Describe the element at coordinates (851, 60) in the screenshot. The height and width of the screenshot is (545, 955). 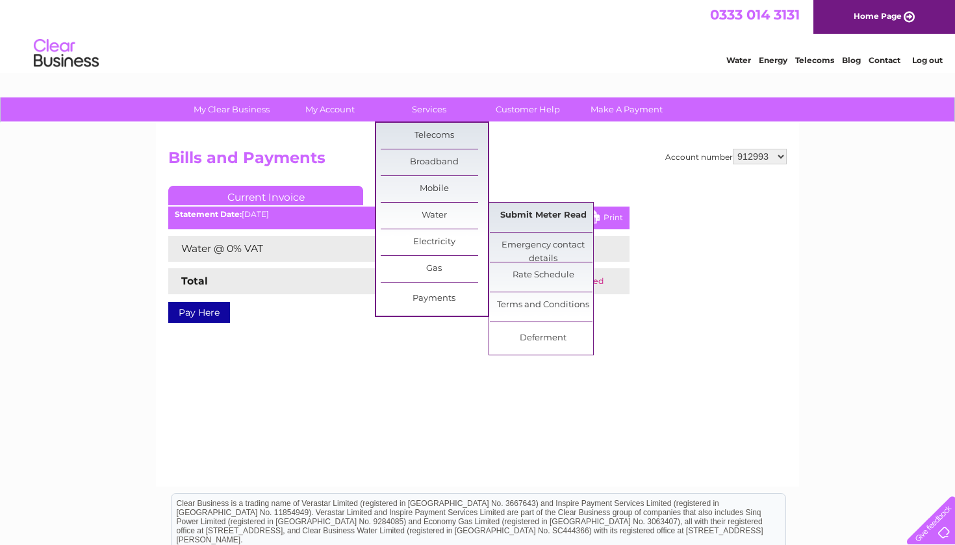
I see `a: Blog` at that location.